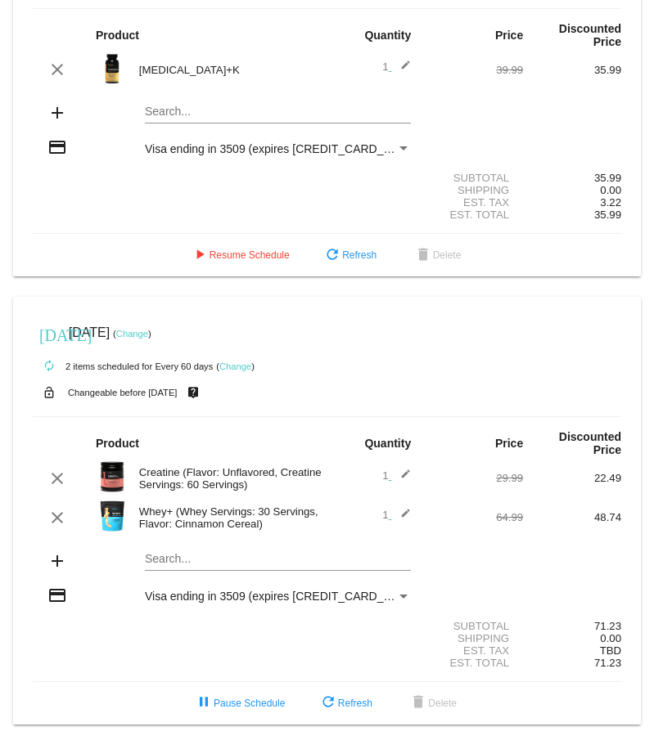 The image size is (654, 745). I want to click on span: 3.22, so click(610, 202).